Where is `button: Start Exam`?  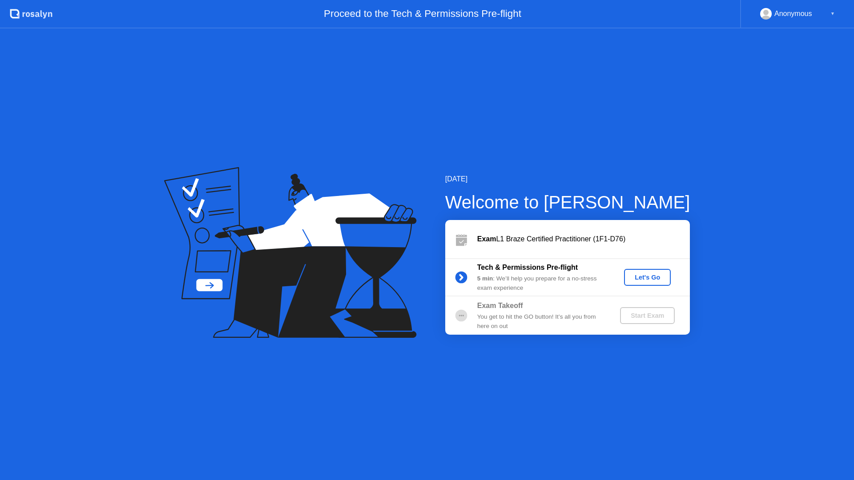
button: Start Exam is located at coordinates (647, 316).